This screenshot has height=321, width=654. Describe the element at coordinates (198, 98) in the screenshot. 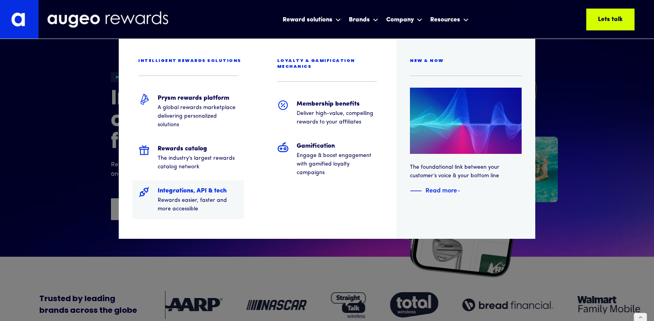

I see `h5: Prysm rewards platform` at that location.